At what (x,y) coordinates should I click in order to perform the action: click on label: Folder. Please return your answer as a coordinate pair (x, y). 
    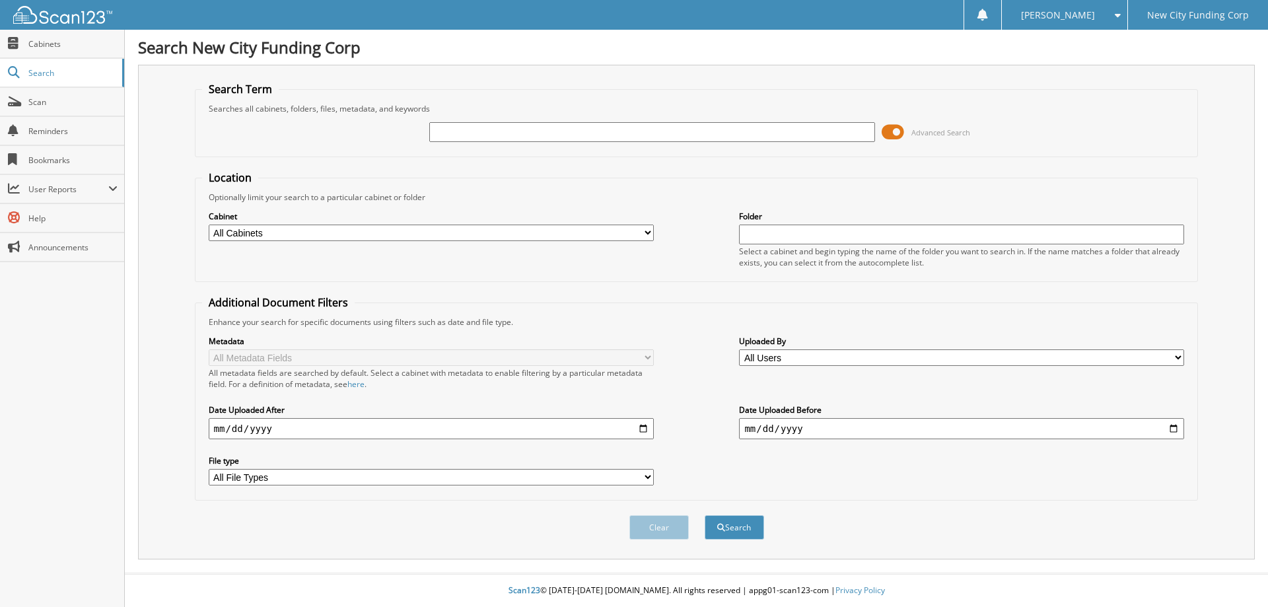
    Looking at the image, I should click on (961, 216).